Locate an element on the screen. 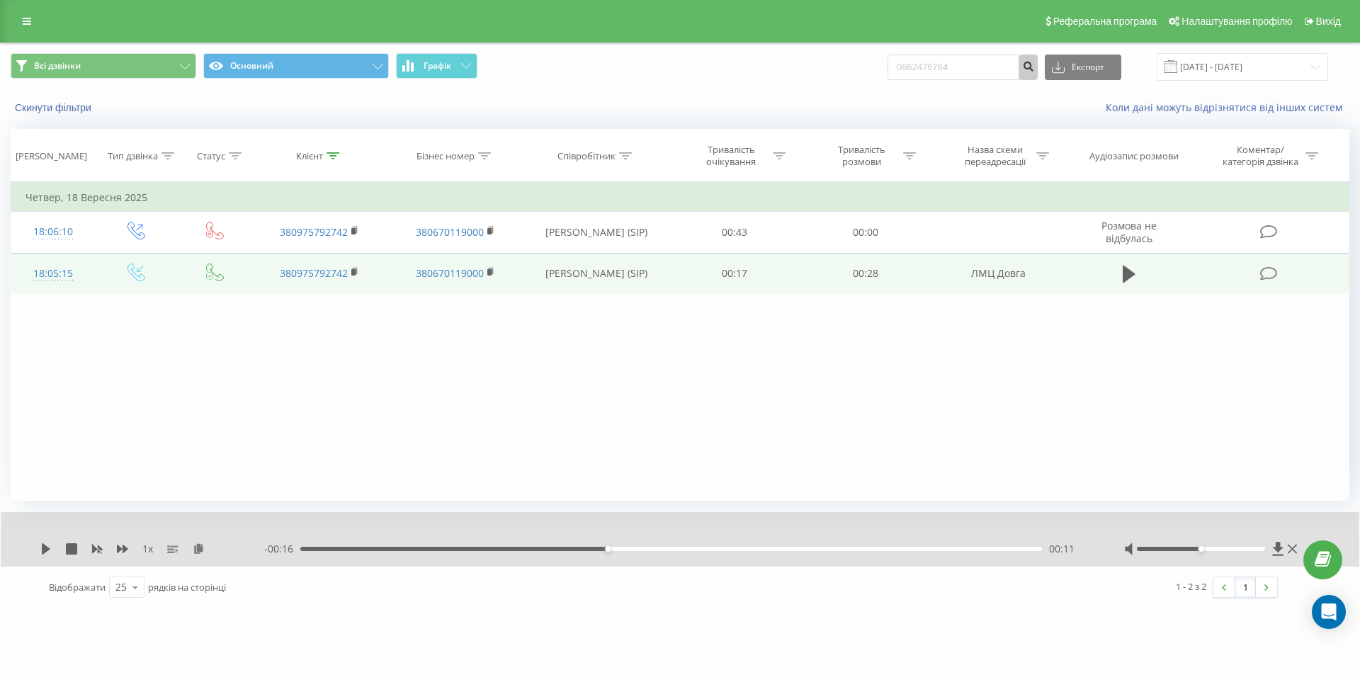  span: Всі дзвінки is located at coordinates (57, 66).